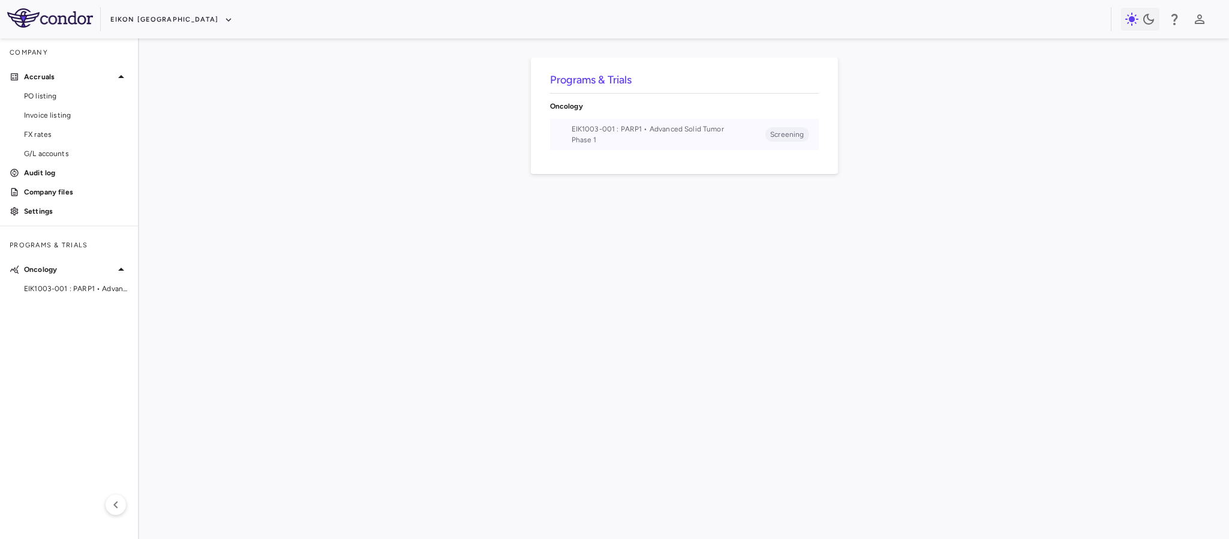  Describe the element at coordinates (684, 106) in the screenshot. I see `div: Oncology` at that location.